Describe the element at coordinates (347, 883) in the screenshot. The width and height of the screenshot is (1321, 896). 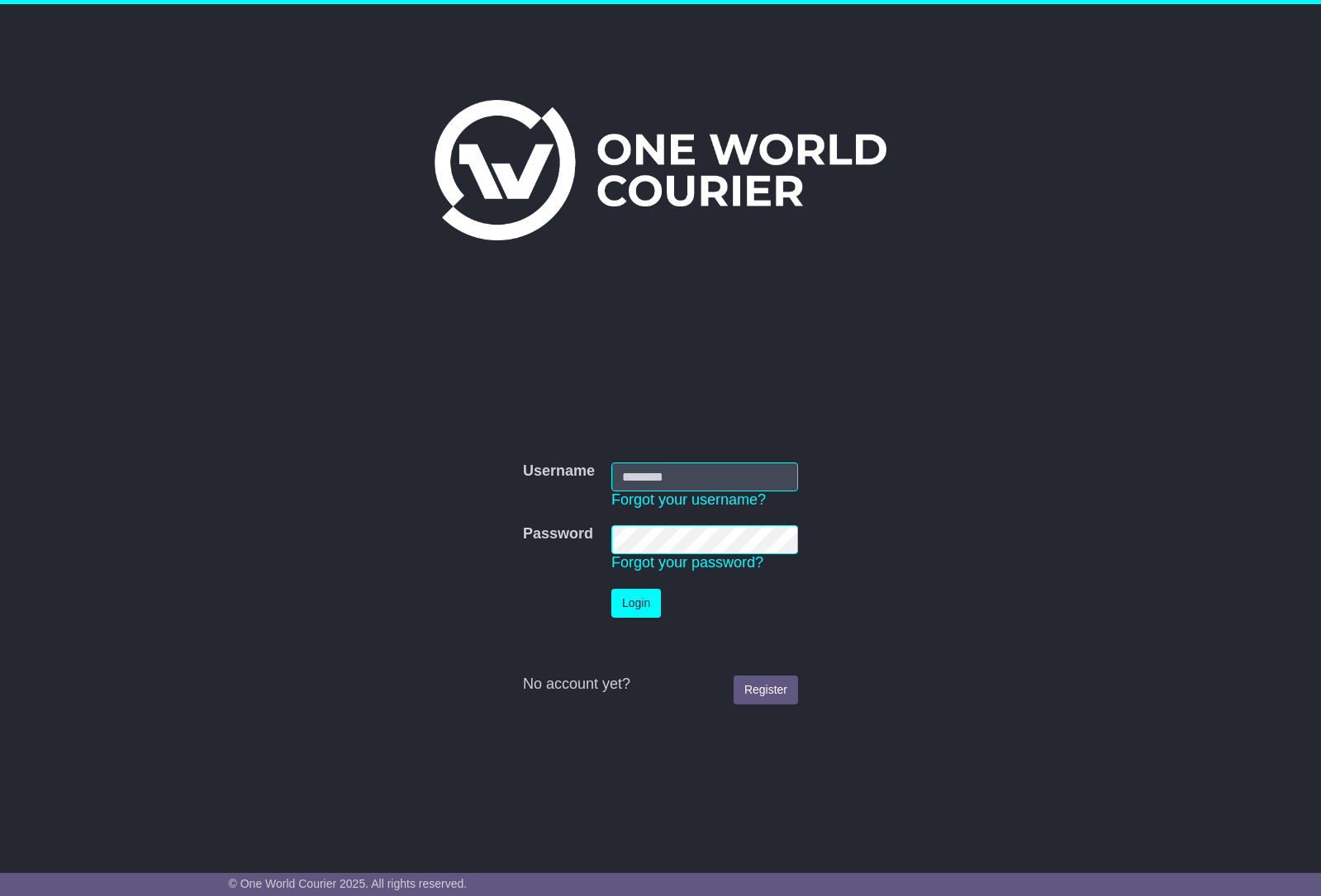
I see `span: © One World Courier 2025. All rights reserved.` at that location.